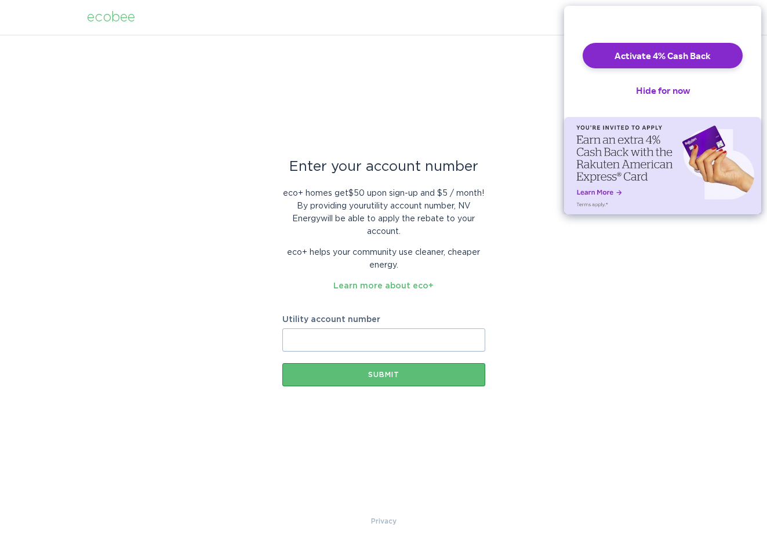  I want to click on a: Privacy Policy & Terms of Use, so click(384, 522).